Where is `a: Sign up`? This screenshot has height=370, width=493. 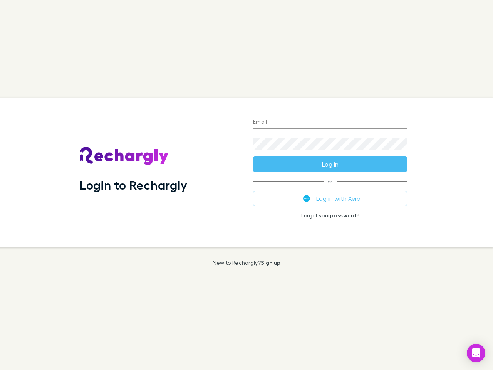 a: Sign up is located at coordinates (270, 262).